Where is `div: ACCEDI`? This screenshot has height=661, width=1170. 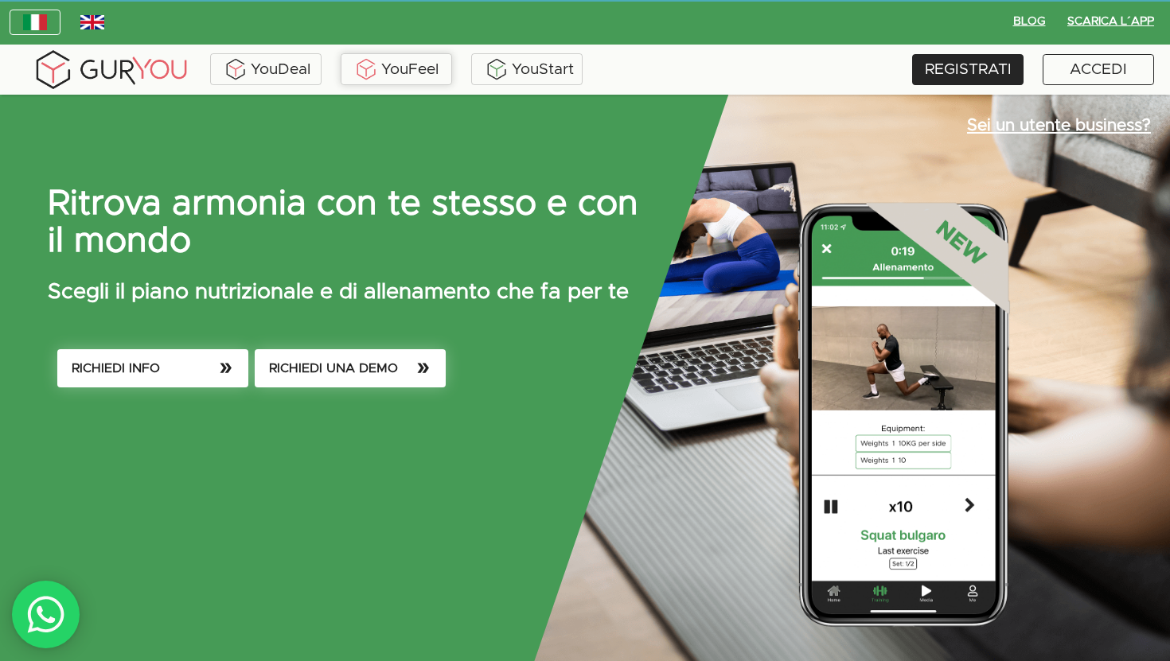 div: ACCEDI is located at coordinates (1099, 69).